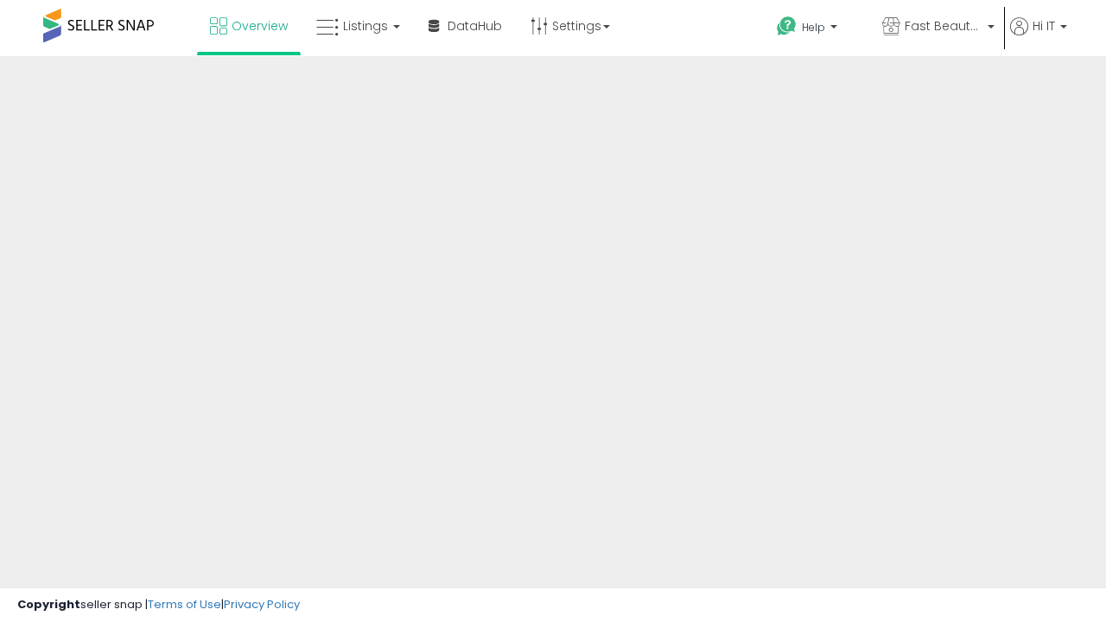  I want to click on span: Overview, so click(259, 26).